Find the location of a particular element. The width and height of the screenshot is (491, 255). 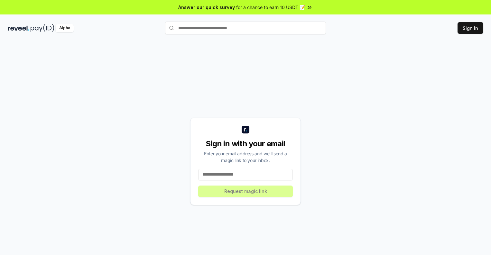

span: Answer our quick survey is located at coordinates (206, 7).